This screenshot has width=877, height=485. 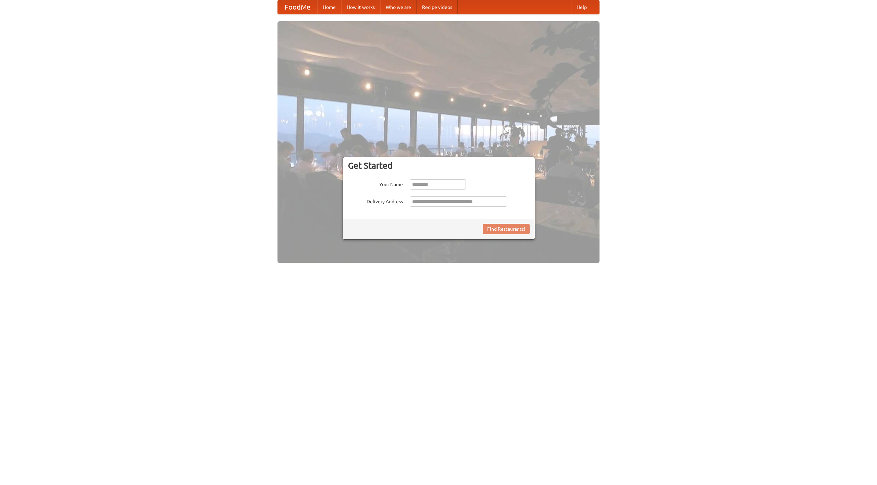 What do you see at coordinates (375, 200) in the screenshot?
I see `label: Delivery Address` at bounding box center [375, 200].